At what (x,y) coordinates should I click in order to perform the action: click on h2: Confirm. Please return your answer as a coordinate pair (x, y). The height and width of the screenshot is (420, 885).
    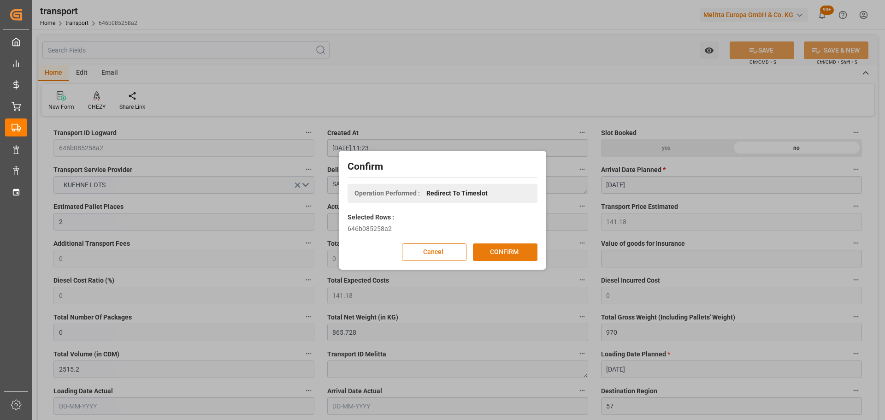
    Looking at the image, I should click on (443, 167).